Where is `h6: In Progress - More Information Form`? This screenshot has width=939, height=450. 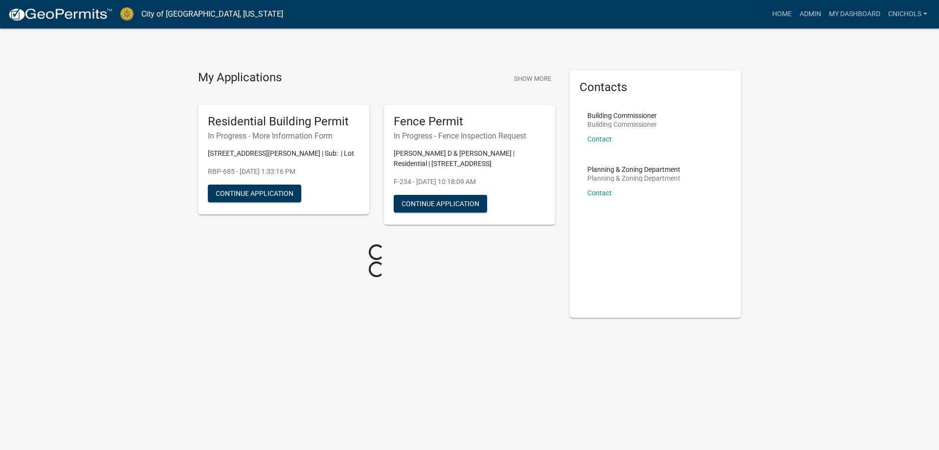
h6: In Progress - More Information Form is located at coordinates (284, 135).